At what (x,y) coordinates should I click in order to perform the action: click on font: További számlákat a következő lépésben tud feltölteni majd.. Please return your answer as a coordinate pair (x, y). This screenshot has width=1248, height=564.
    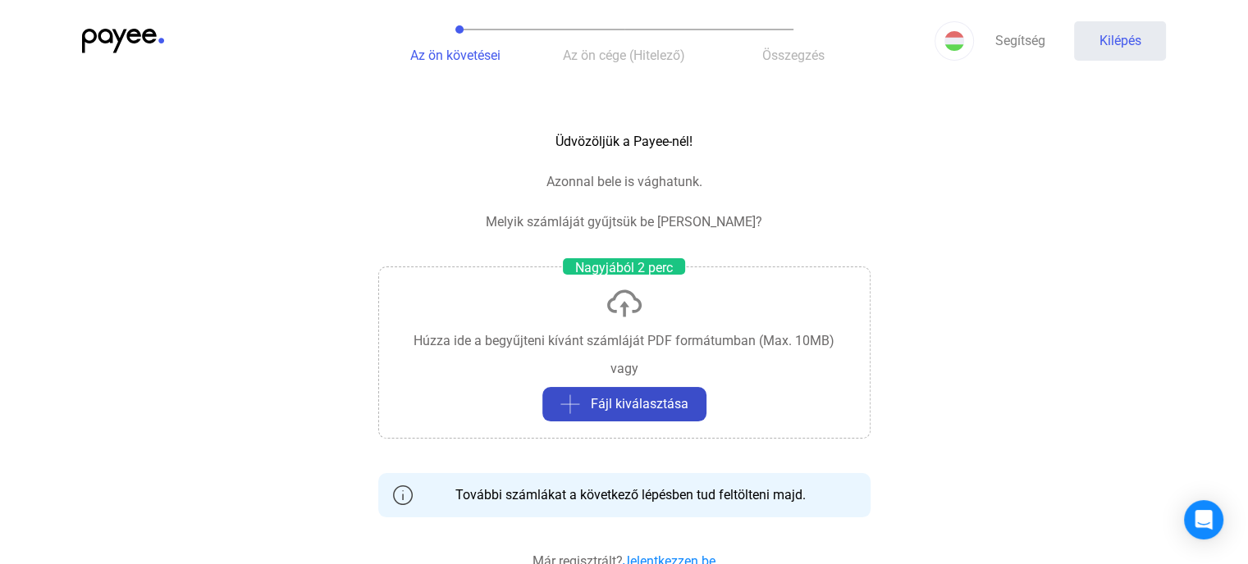
    Looking at the image, I should click on (630, 495).